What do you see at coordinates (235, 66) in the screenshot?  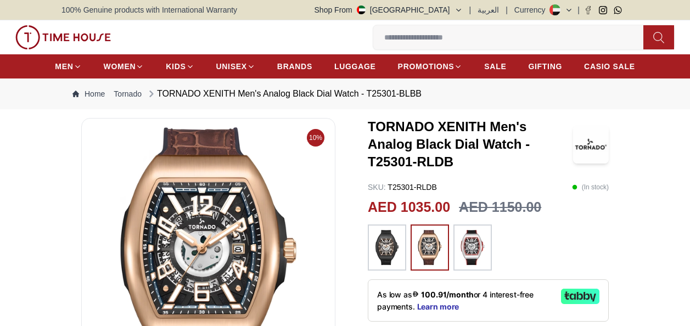 I see `a: UNISEX` at bounding box center [235, 66].